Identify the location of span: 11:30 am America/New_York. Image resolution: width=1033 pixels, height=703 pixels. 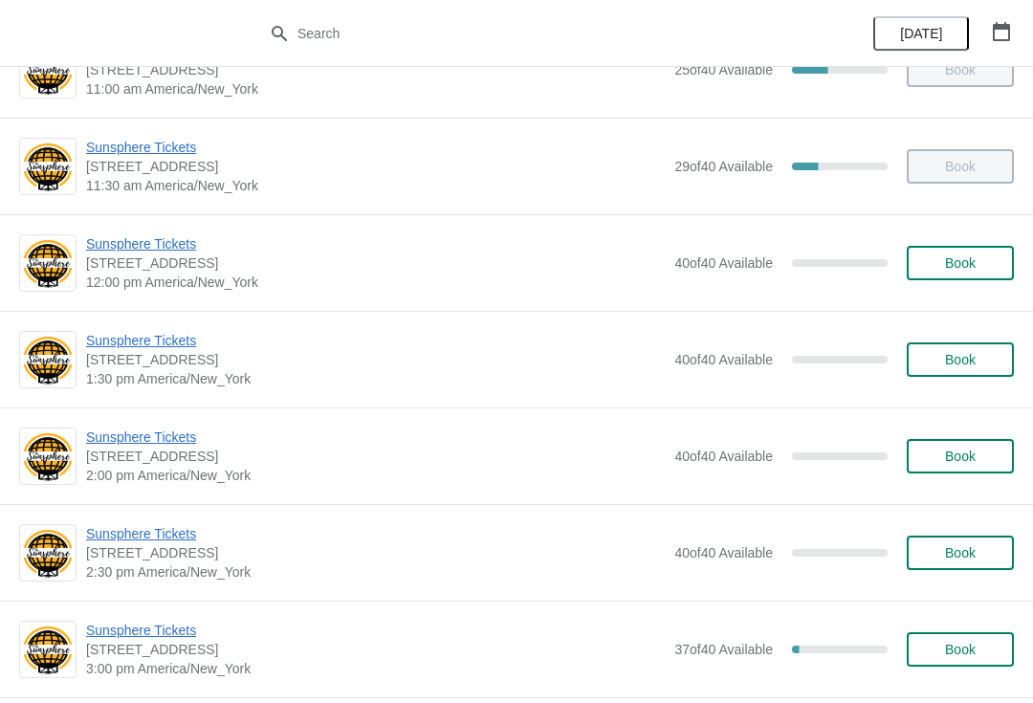
(375, 186).